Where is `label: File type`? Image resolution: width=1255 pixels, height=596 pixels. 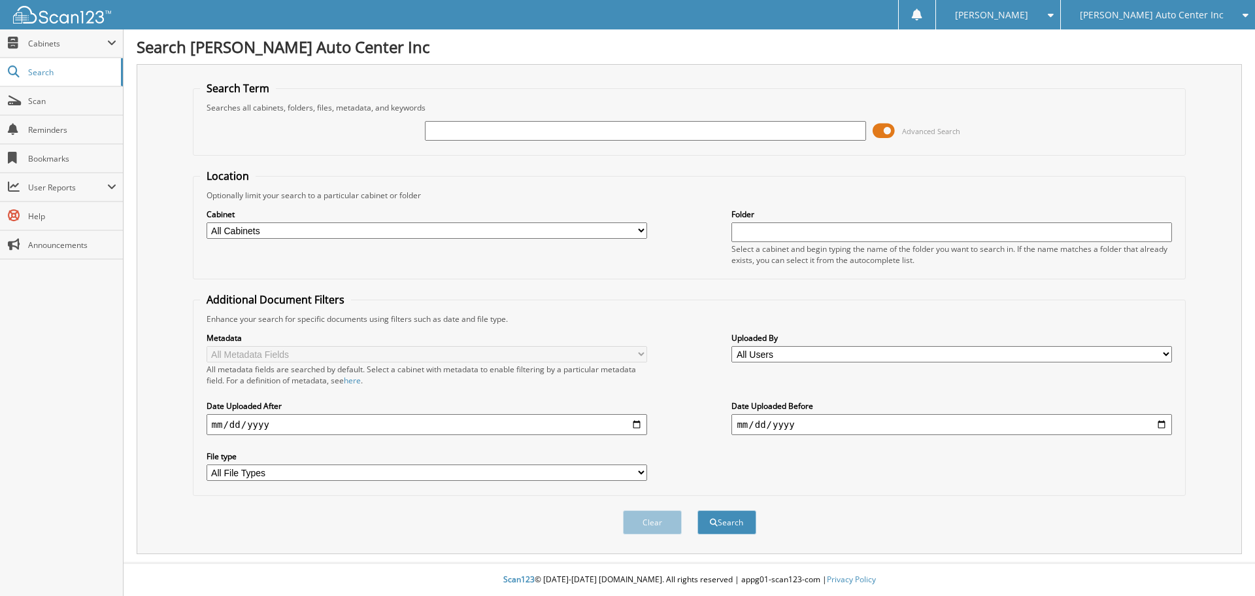
label: File type is located at coordinates (427, 456).